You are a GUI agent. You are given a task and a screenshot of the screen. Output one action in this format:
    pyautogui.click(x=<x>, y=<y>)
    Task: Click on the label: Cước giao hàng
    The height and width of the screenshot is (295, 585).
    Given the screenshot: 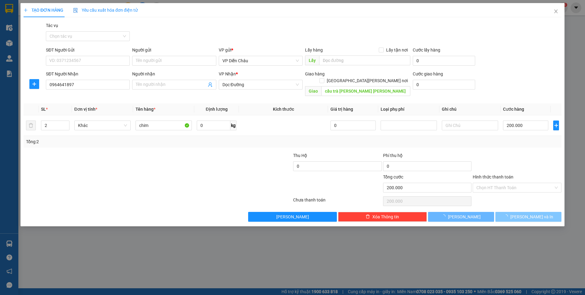 What is the action you would take?
    pyautogui.click(x=428, y=74)
    